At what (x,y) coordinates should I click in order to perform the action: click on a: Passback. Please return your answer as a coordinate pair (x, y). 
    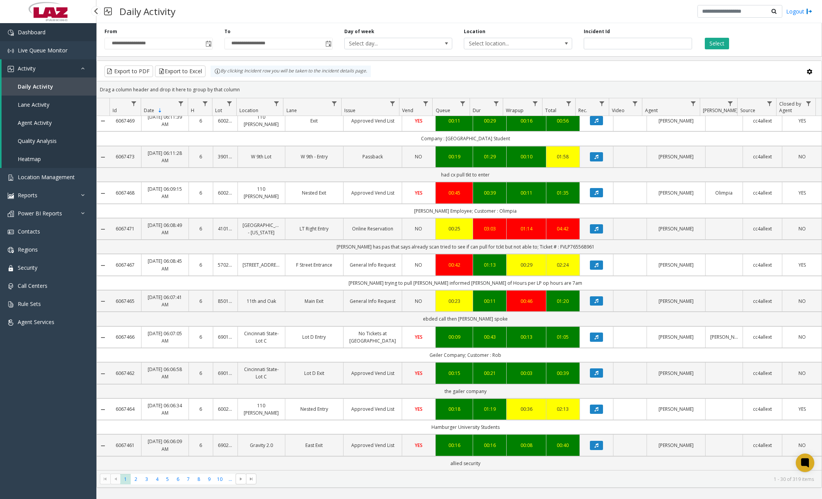
    Looking at the image, I should click on (372, 157).